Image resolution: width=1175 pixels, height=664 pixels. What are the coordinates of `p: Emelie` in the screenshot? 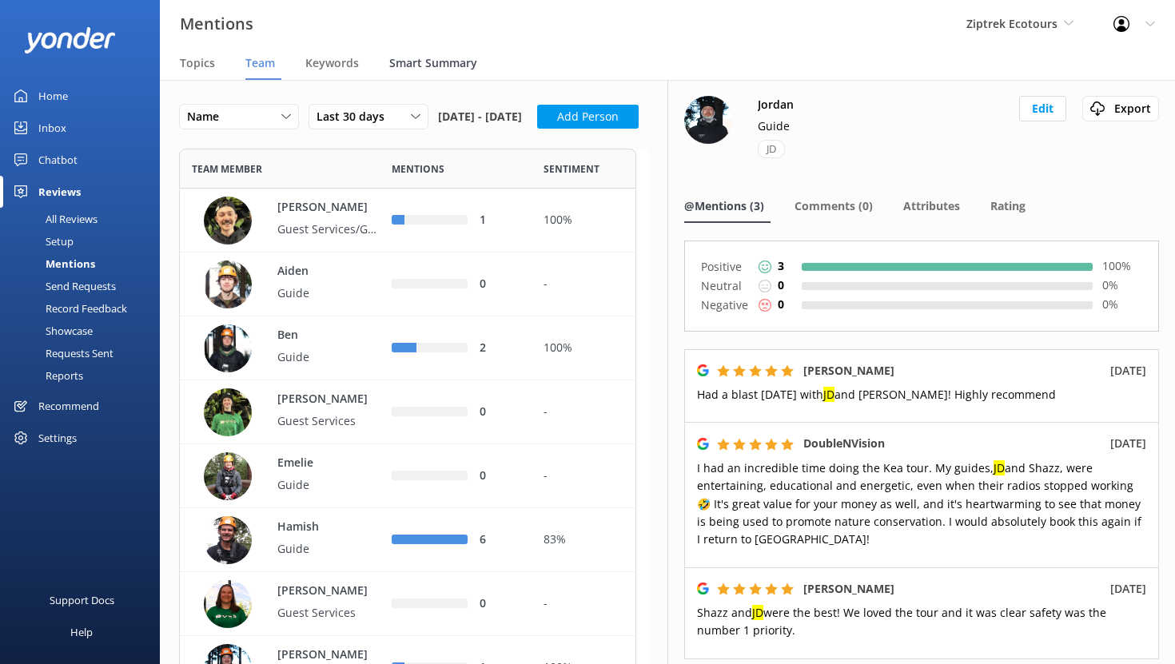 It's located at (329, 464).